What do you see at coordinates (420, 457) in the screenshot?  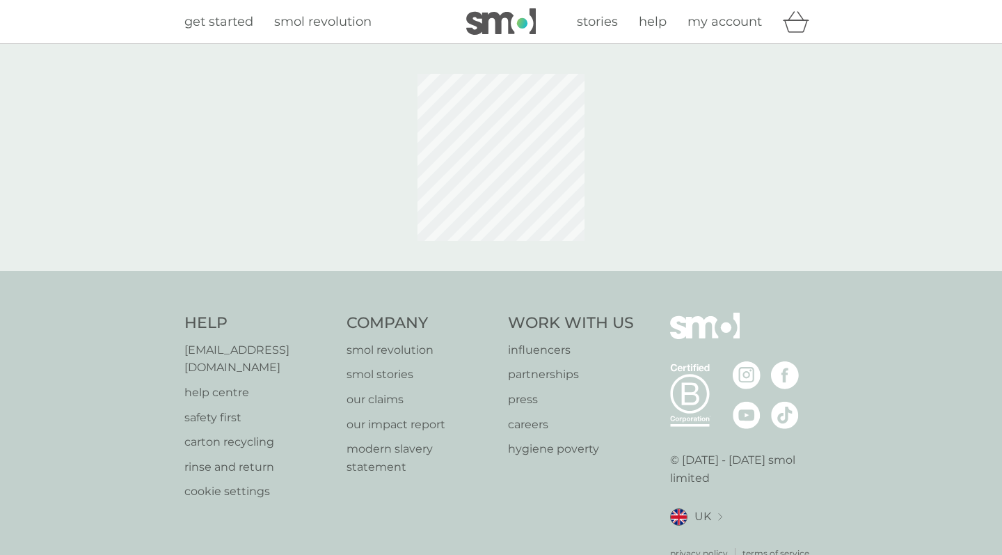 I see `a: modern slavery statement` at bounding box center [420, 457].